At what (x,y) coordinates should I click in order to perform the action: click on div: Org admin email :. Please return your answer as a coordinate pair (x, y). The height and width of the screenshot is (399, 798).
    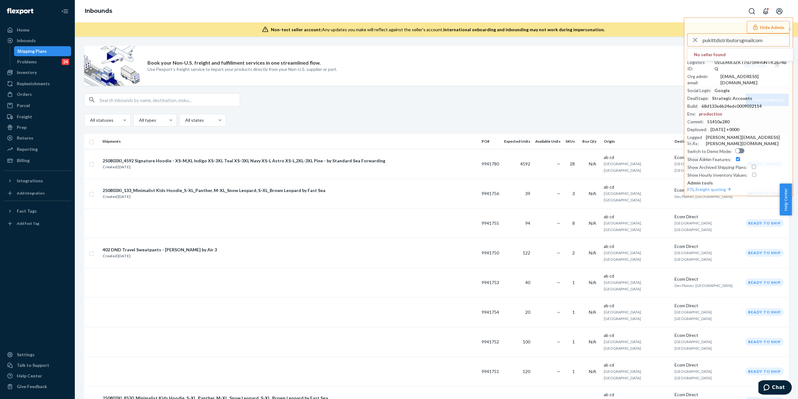
    Looking at the image, I should click on (703, 80).